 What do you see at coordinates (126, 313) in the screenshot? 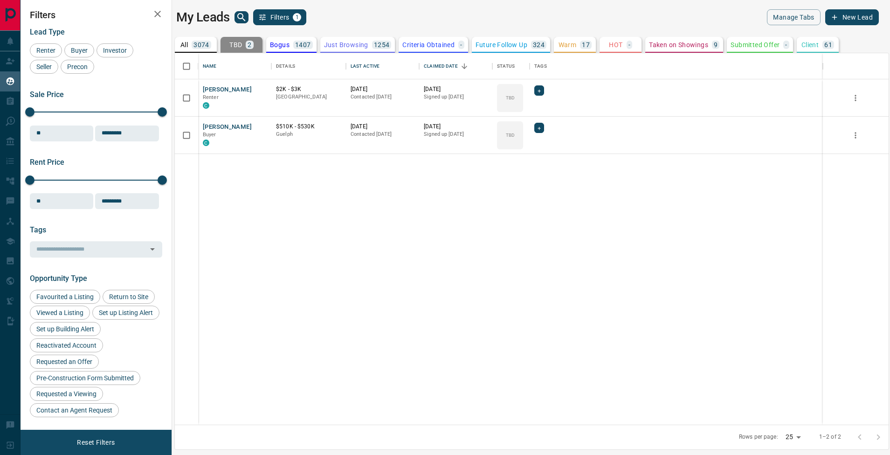
I see `span: Set up Listing Alert` at bounding box center [126, 313].